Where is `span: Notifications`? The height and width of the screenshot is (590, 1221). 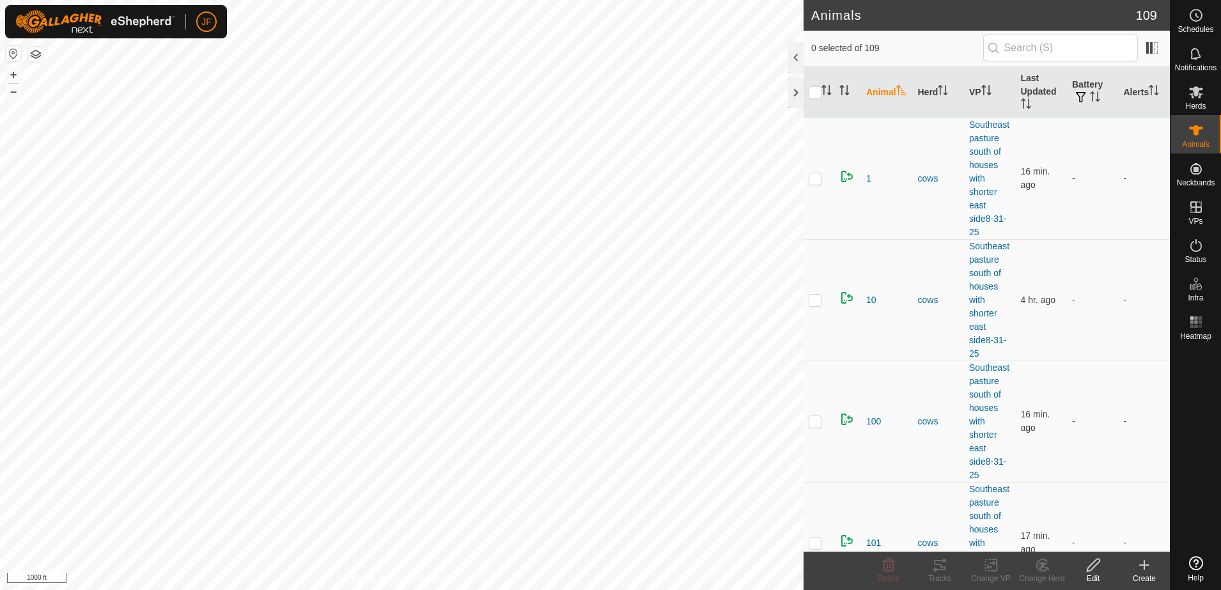 span: Notifications is located at coordinates (1196, 68).